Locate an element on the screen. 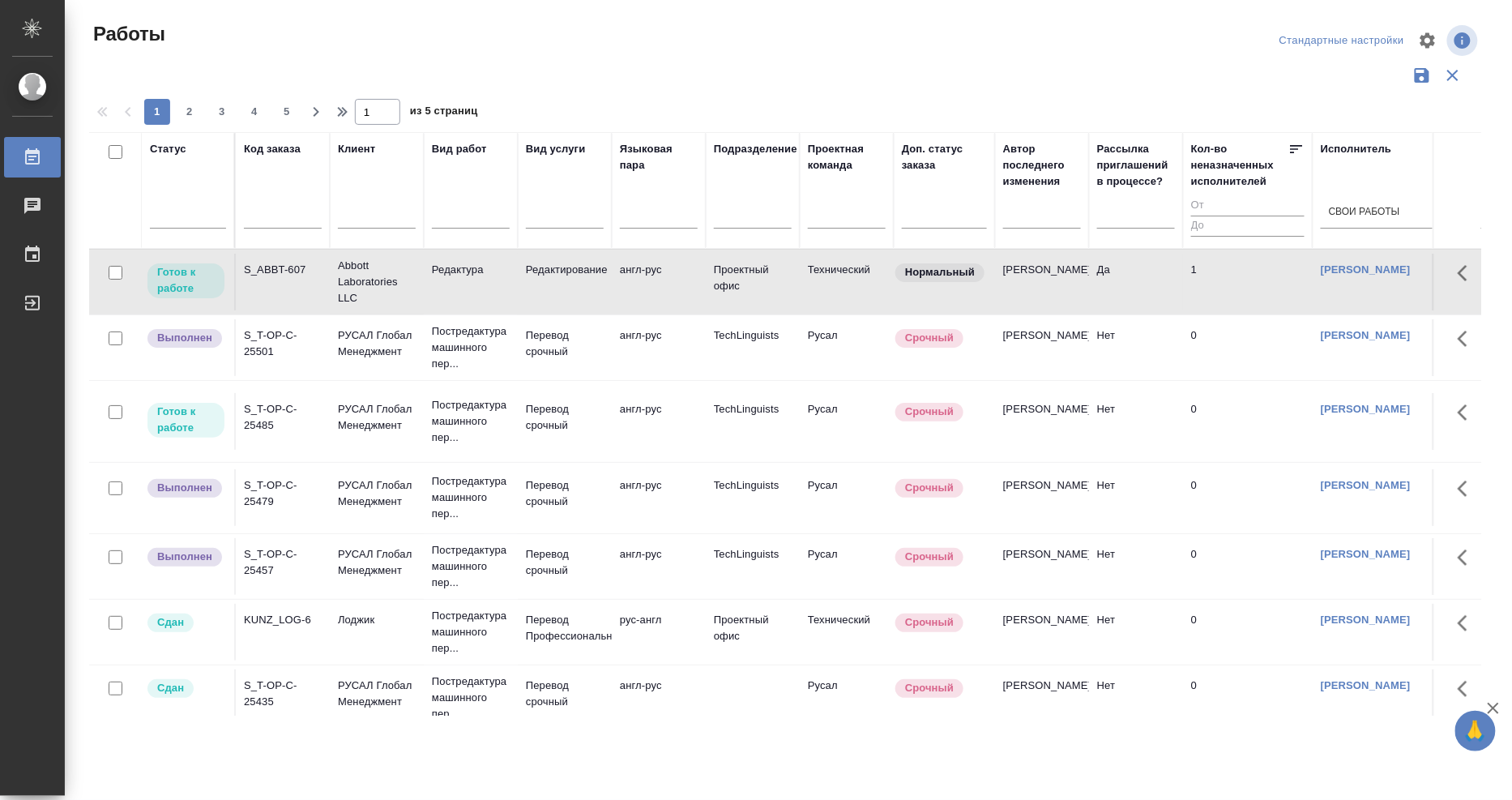 The width and height of the screenshot is (1512, 800). div: Клиент is located at coordinates (357, 149).